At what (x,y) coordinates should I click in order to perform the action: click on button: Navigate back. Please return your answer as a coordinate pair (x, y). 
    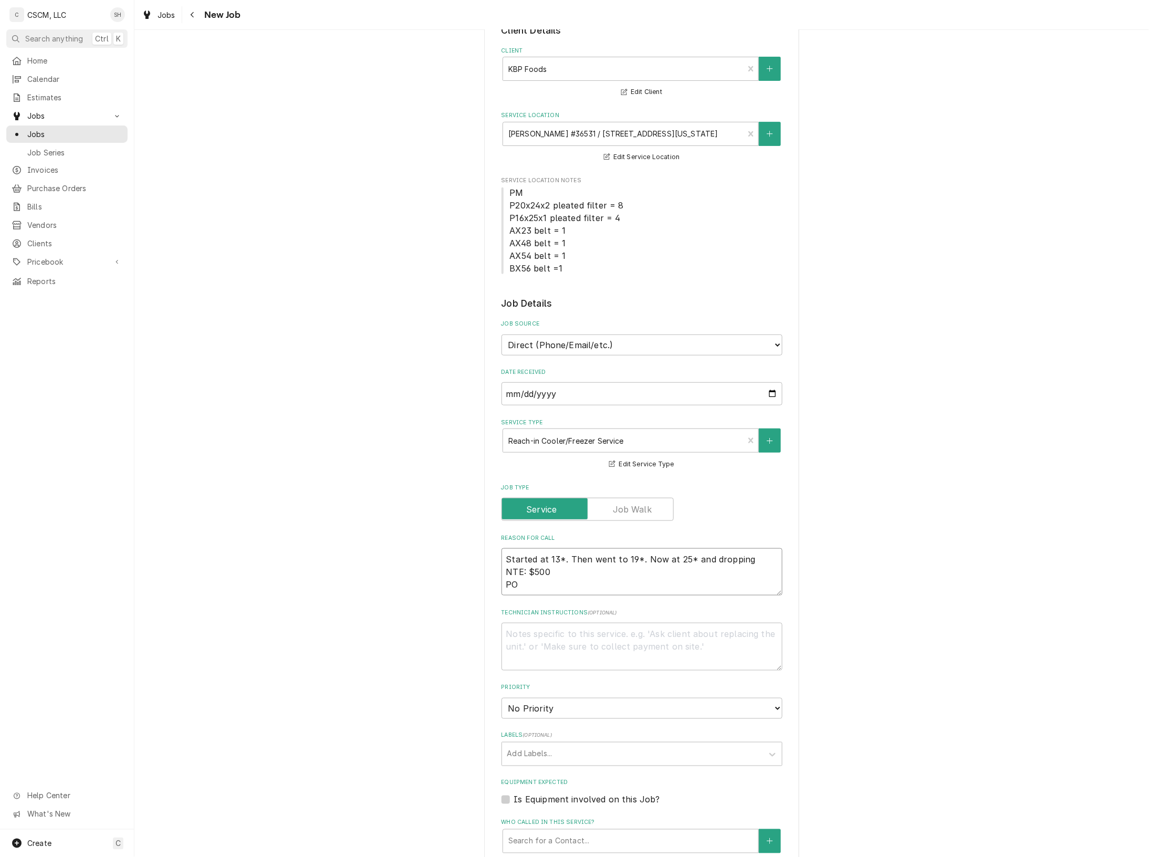
    Looking at the image, I should click on (193, 15).